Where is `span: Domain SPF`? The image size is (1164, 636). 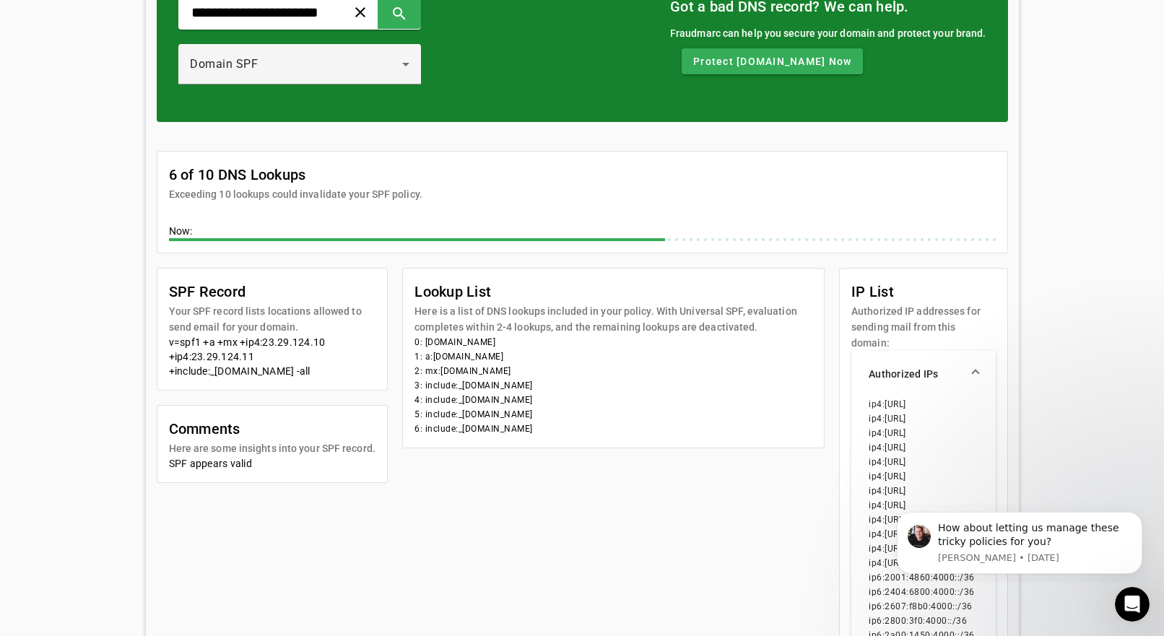 span: Domain SPF is located at coordinates (224, 64).